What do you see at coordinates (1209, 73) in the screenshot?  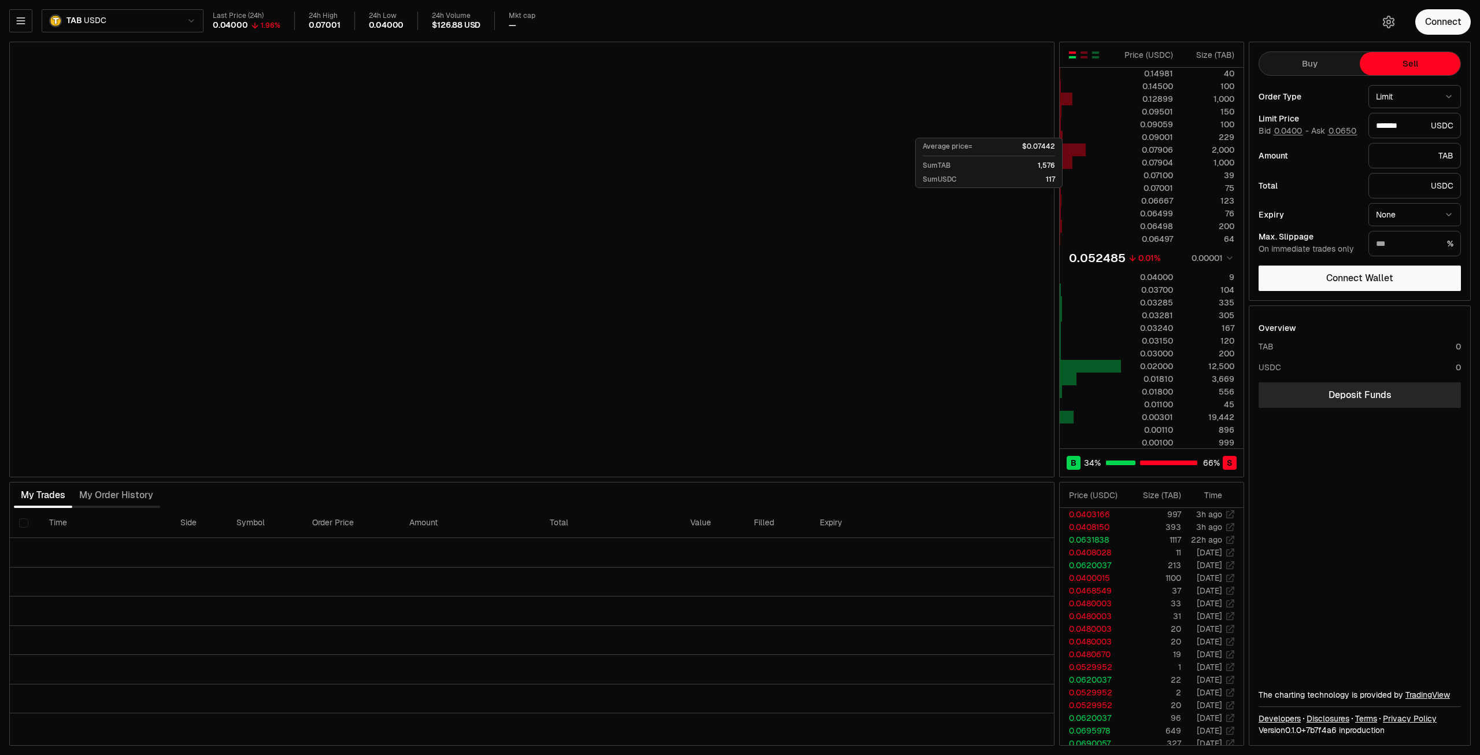 I see `div: 40` at bounding box center [1209, 73].